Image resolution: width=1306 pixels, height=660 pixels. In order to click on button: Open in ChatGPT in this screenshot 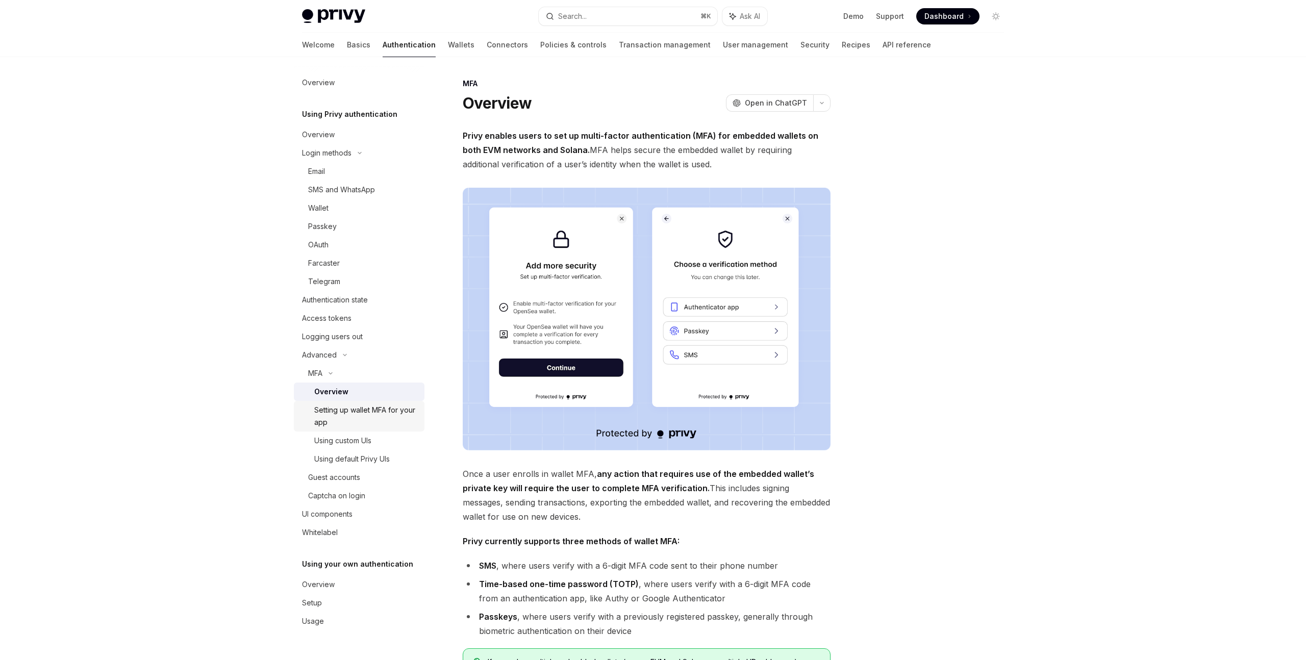, I will do `click(769, 103)`.